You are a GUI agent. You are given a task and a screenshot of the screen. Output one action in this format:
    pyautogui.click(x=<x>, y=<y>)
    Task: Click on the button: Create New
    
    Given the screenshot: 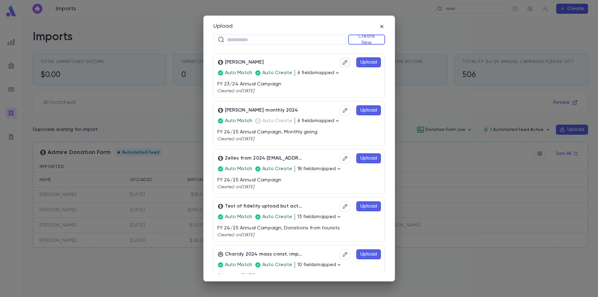 What is the action you would take?
    pyautogui.click(x=366, y=40)
    